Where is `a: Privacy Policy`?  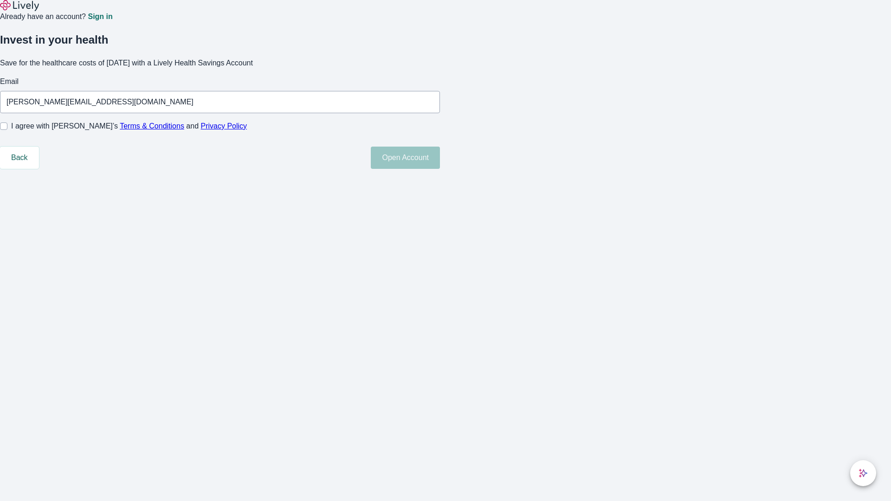
a: Privacy Policy is located at coordinates (224, 126).